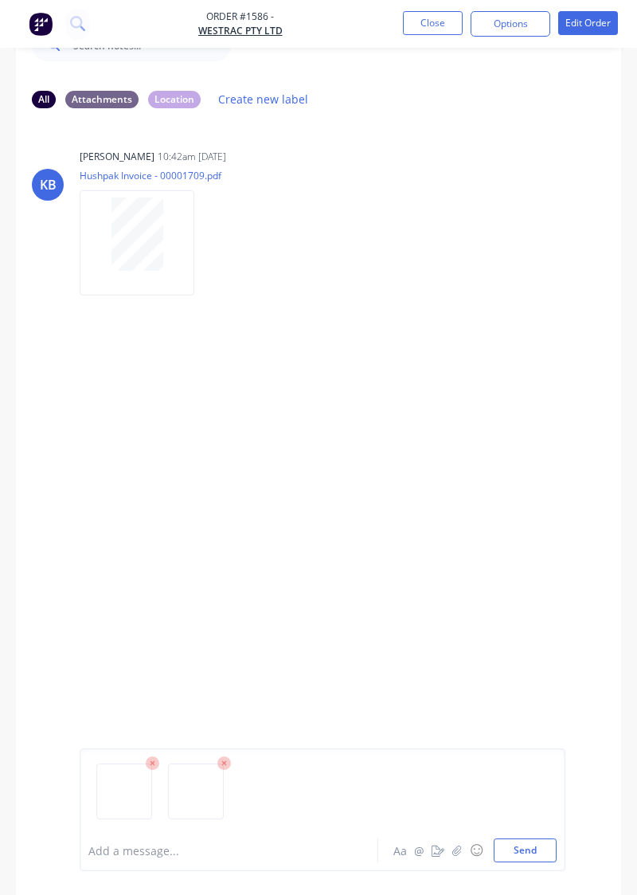  Describe the element at coordinates (48, 185) in the screenshot. I see `div: KB` at that location.